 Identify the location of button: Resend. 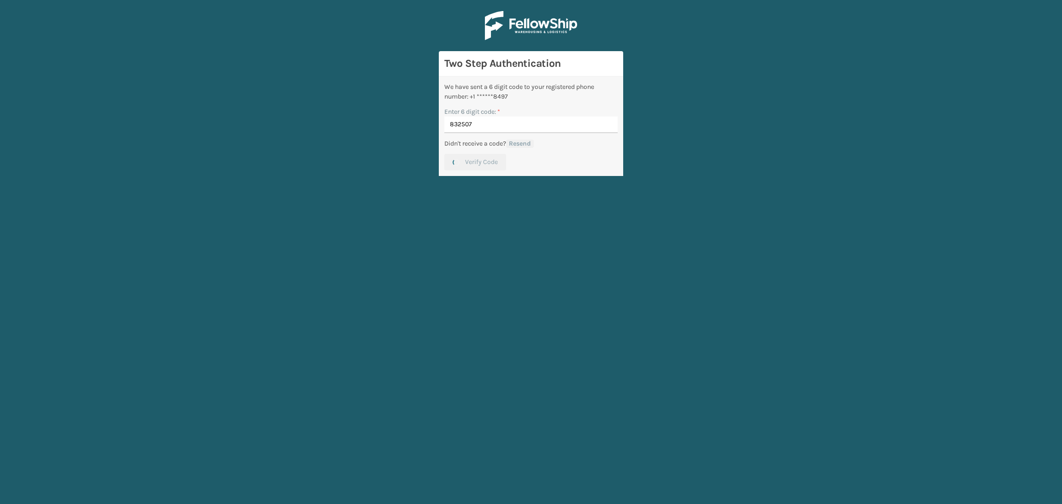
(520, 144).